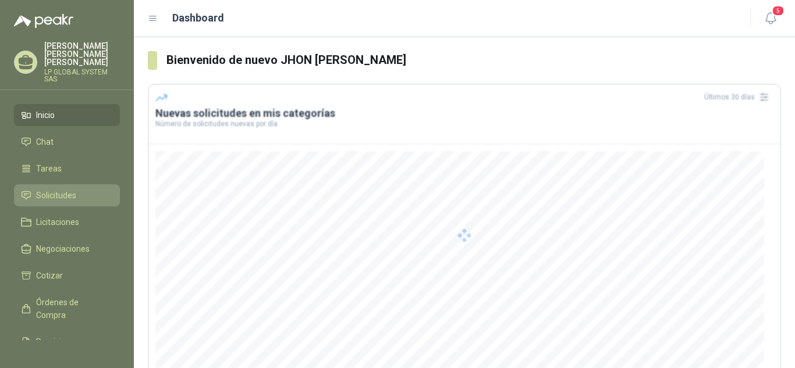 This screenshot has height=368, width=795. What do you see at coordinates (58, 342) in the screenshot?
I see `span: Remisiones` at bounding box center [58, 342].